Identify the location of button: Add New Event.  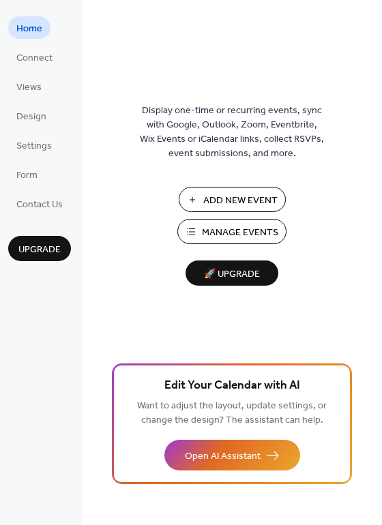
(232, 199).